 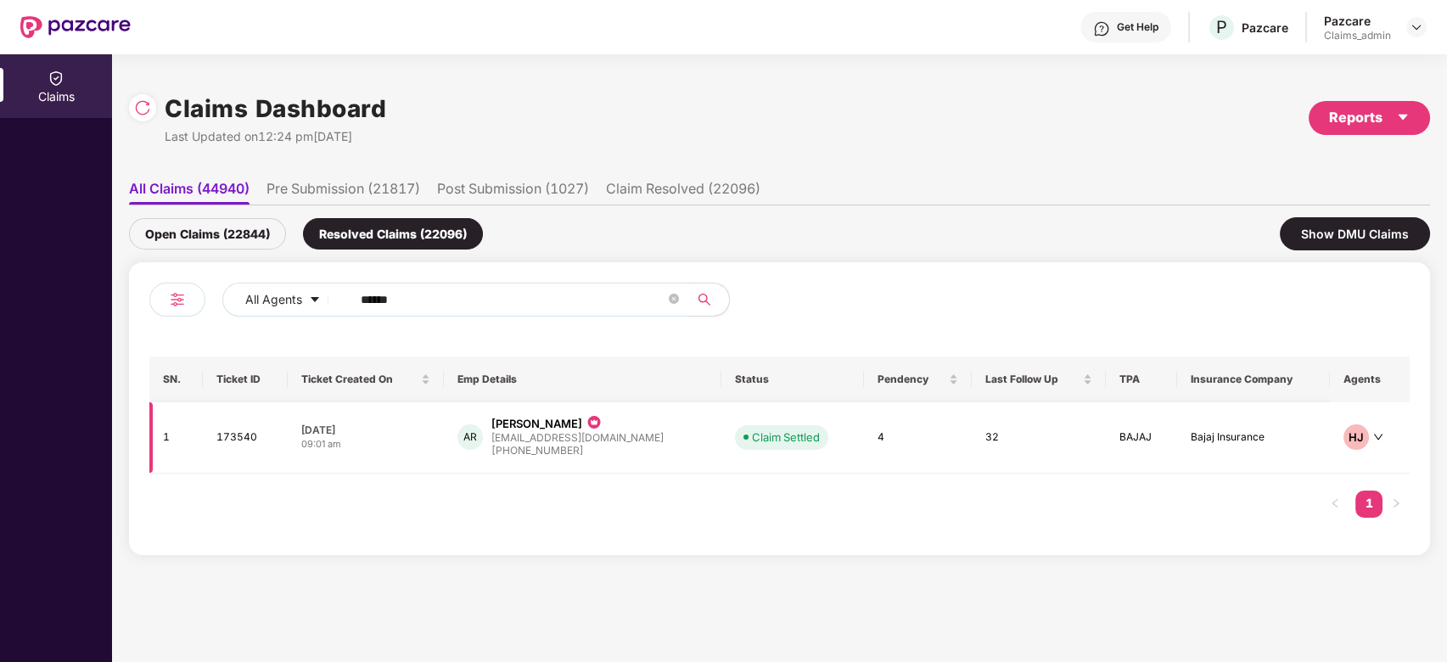 What do you see at coordinates (683, 192) in the screenshot?
I see `li: Claim Resolved (22096)` at bounding box center [683, 192].